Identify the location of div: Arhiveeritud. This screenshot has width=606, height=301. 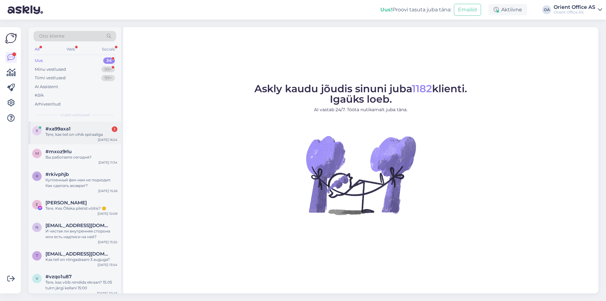
(48, 104).